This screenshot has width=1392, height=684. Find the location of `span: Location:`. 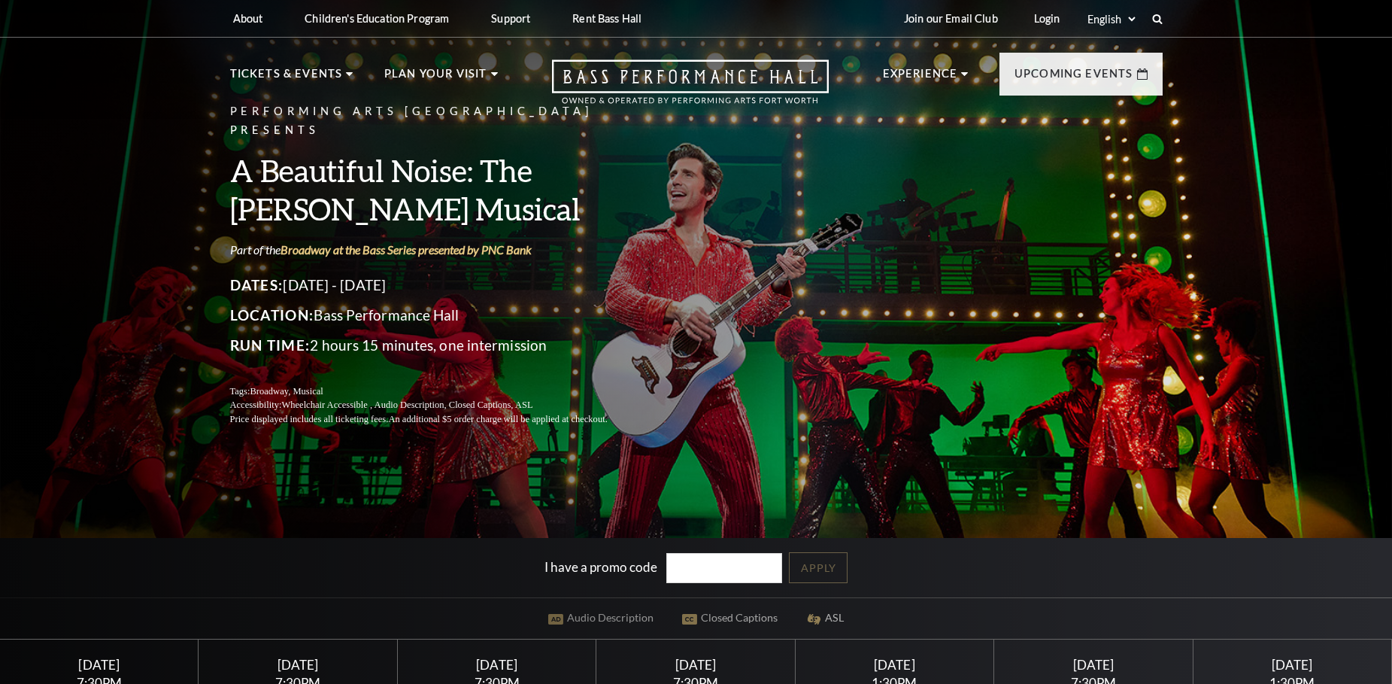

span: Location: is located at coordinates (272, 314).